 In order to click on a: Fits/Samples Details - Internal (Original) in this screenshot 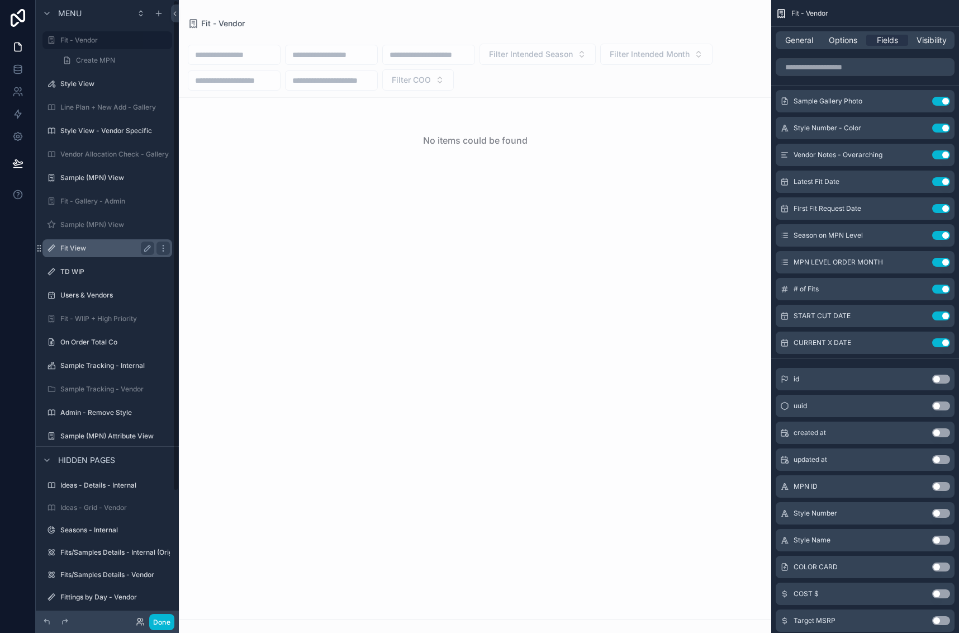, I will do `click(107, 552)`.